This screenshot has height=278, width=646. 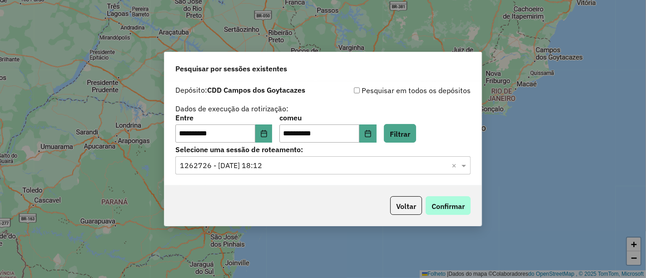 I want to click on font: comeu, so click(x=290, y=118).